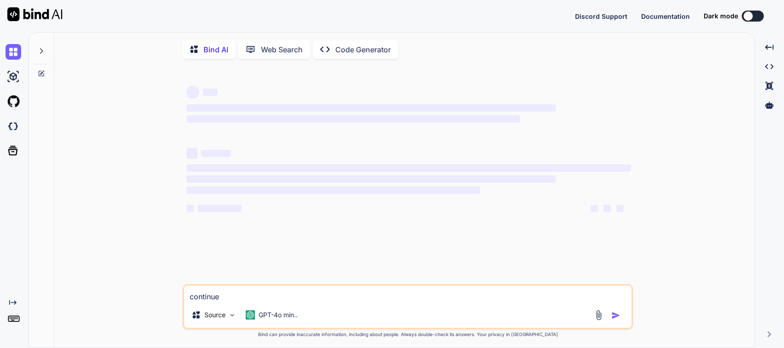 Image resolution: width=784 pixels, height=348 pixels. I want to click on p: Bind can provide inaccurate information, including about people. Always double-check its answers...., so click(408, 334).